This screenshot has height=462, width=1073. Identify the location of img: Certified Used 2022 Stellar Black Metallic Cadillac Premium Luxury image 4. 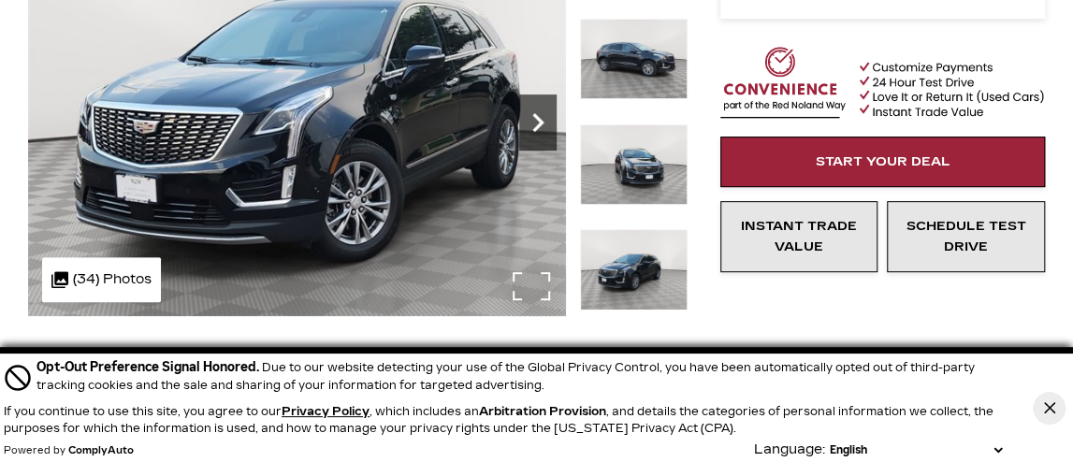
(633, 269).